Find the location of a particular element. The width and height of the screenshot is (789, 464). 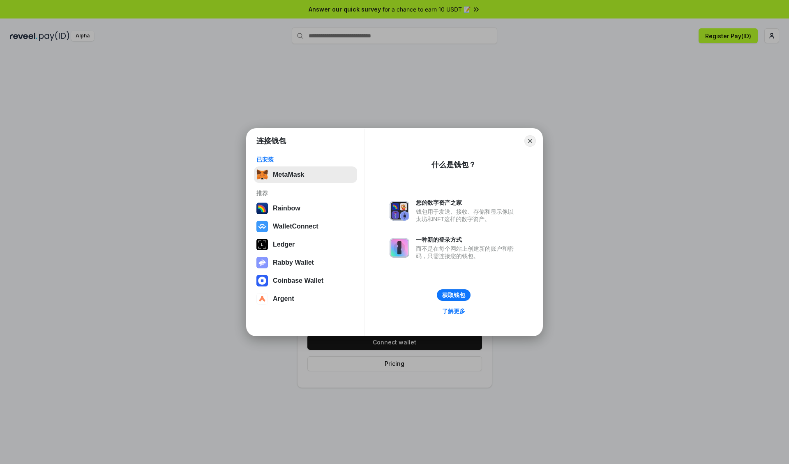

div: 了解更多 is located at coordinates (454, 311).